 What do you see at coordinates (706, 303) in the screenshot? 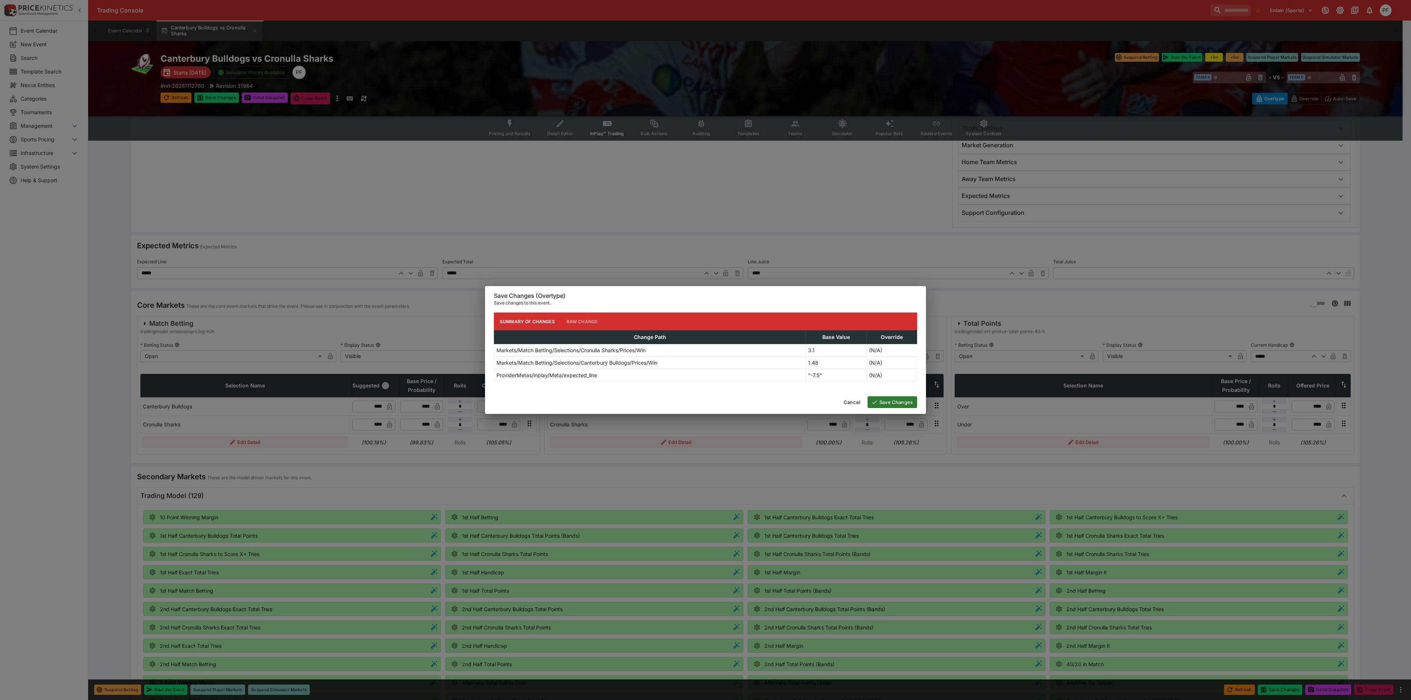
I see `p: Save changes to this event.` at bounding box center [706, 303].